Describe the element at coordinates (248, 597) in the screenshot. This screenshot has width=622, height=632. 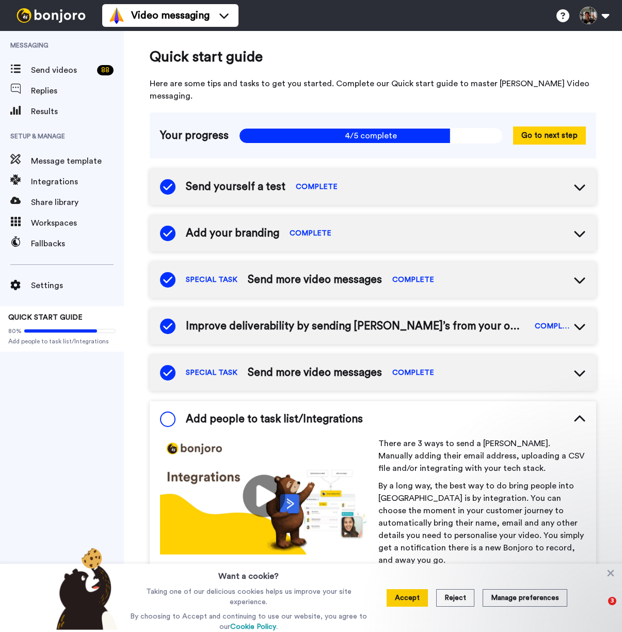
I see `p: Taking one of our delicious cookies helps us improve your site experience.` at that location.